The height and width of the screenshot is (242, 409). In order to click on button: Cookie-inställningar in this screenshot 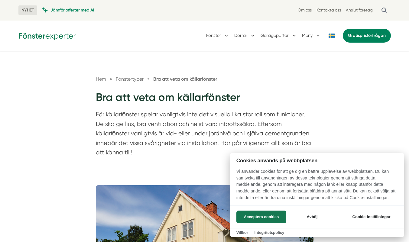, I will do `click(372, 217)`.